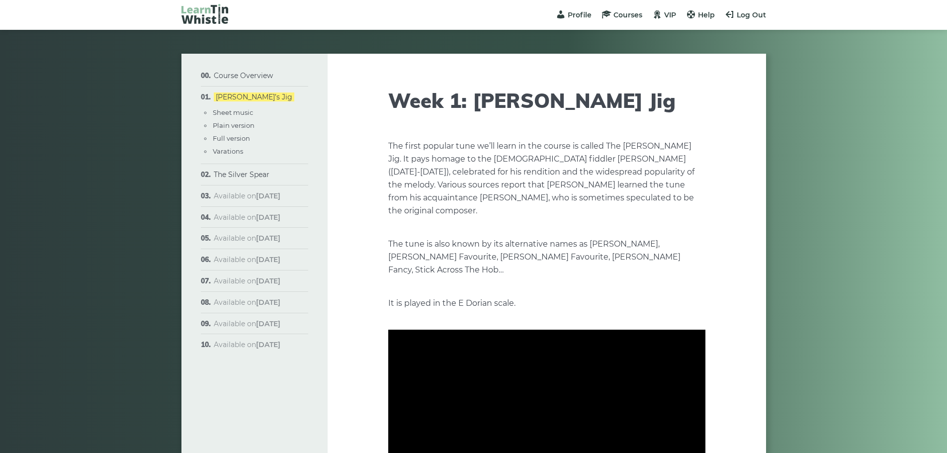 This screenshot has height=453, width=947. What do you see at coordinates (573, 15) in the screenshot?
I see `a: Profile` at bounding box center [573, 15].